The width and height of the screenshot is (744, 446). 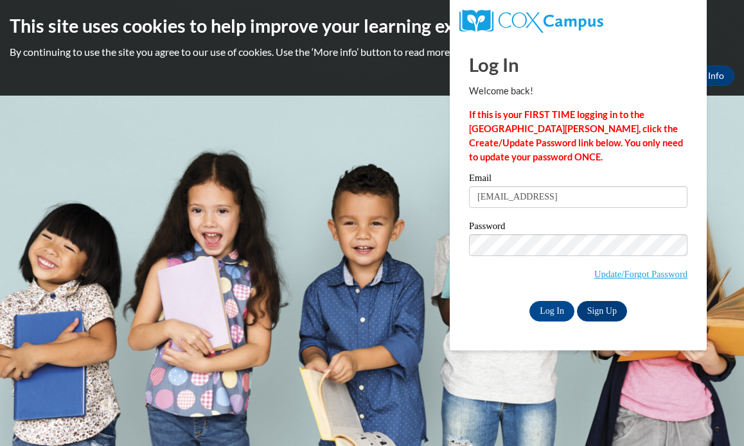 What do you see at coordinates (552, 312) in the screenshot?
I see `input: Log In` at bounding box center [552, 312].